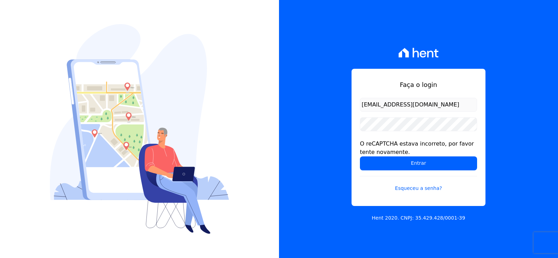 This screenshot has height=258, width=558. What do you see at coordinates (419, 105) in the screenshot?
I see `input: Email` at bounding box center [419, 105].